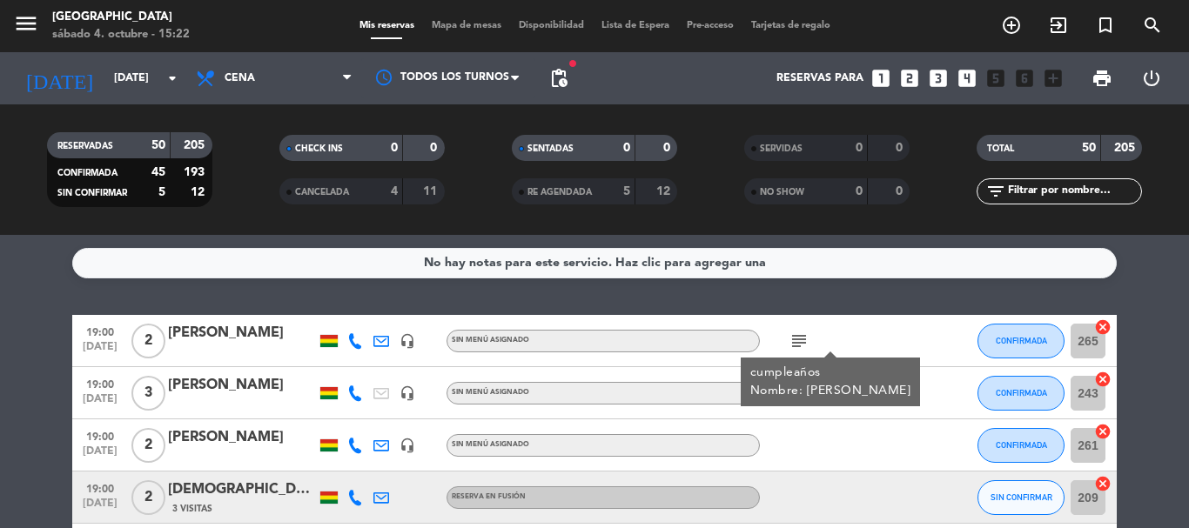  I want to click on span: SENTADAS, so click(550, 149).